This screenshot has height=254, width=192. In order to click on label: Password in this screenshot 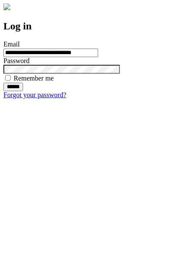, I will do `click(16, 61)`.